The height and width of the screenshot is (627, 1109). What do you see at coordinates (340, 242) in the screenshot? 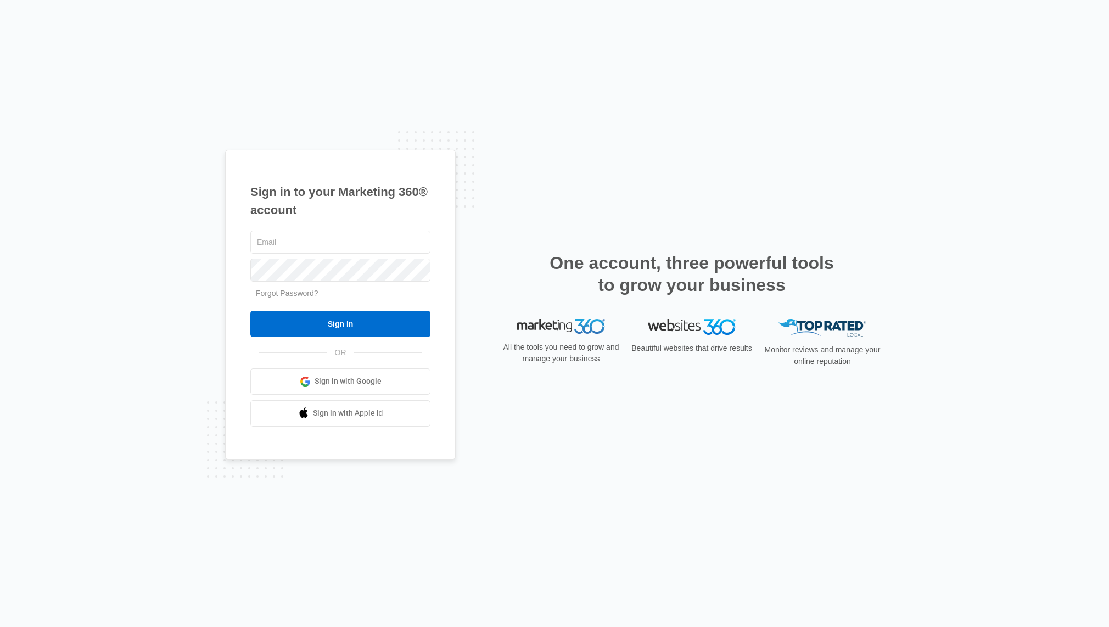
I see `input: Email` at bounding box center [340, 242].